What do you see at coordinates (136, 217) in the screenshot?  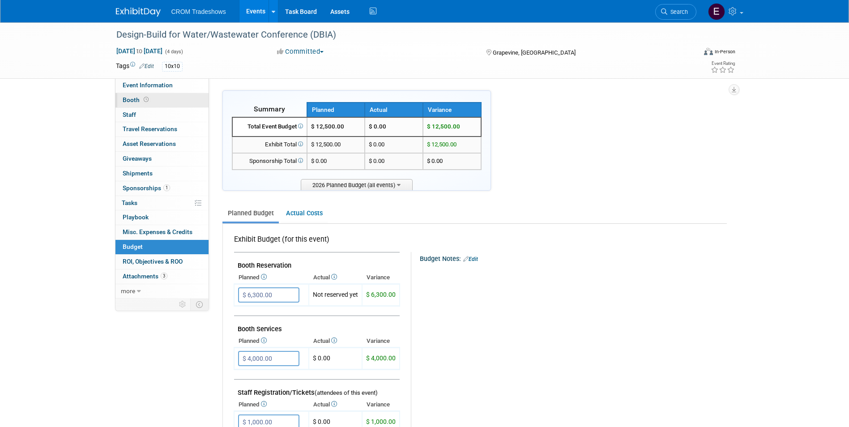 I see `span: Playbook` at bounding box center [136, 217].